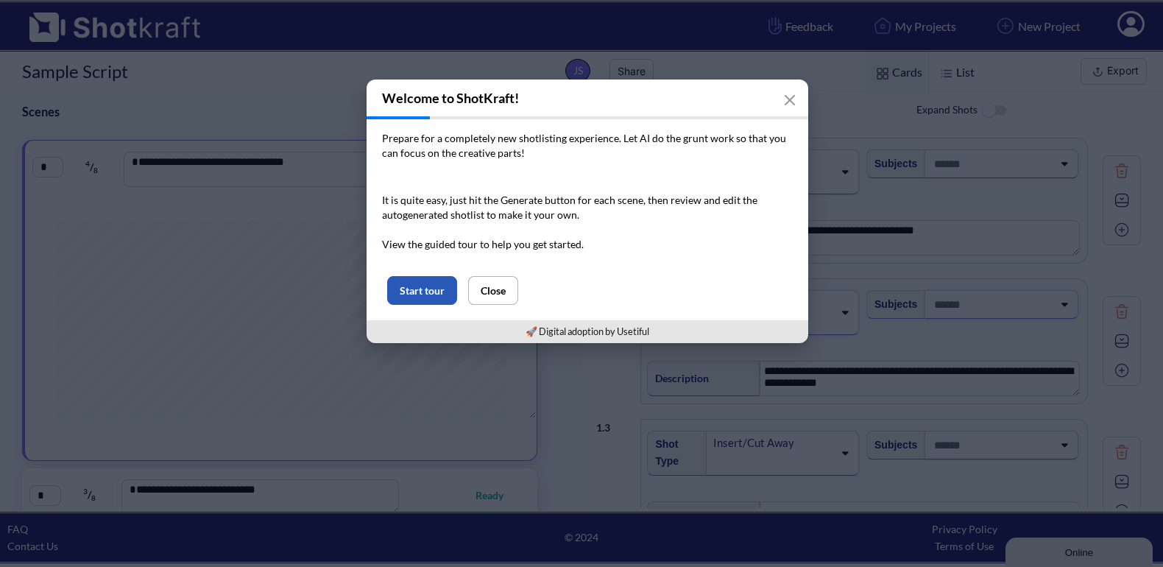 This screenshot has width=1163, height=567. What do you see at coordinates (587, 98) in the screenshot?
I see `h3: Welcome to ShotKraft!` at bounding box center [587, 98].